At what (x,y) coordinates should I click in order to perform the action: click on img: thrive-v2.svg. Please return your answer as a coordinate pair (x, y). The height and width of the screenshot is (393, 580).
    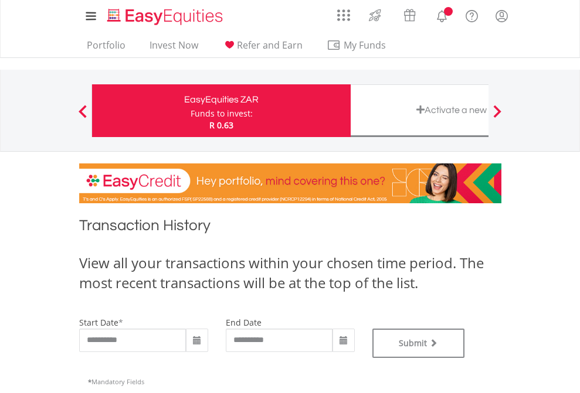
    Looking at the image, I should click on (375, 15).